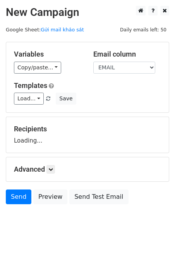 Image resolution: width=175 pixels, height=279 pixels. I want to click on h5: Advanced, so click(88, 170).